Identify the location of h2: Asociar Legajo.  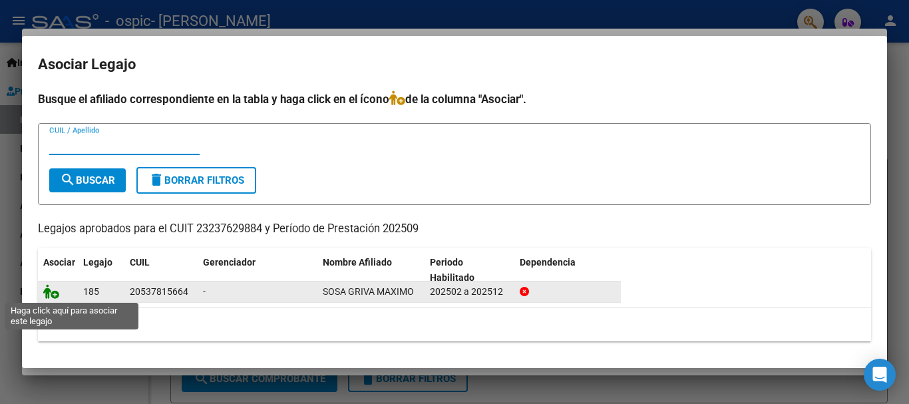
(455, 65).